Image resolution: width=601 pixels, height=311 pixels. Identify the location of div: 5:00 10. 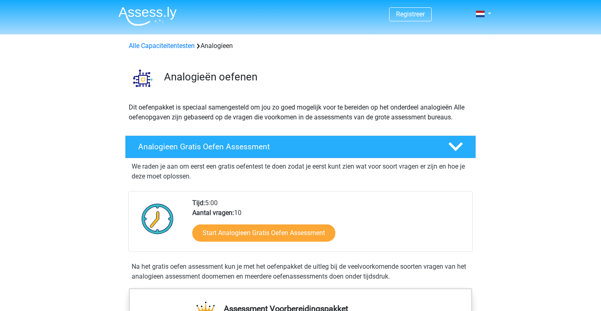
(329, 225).